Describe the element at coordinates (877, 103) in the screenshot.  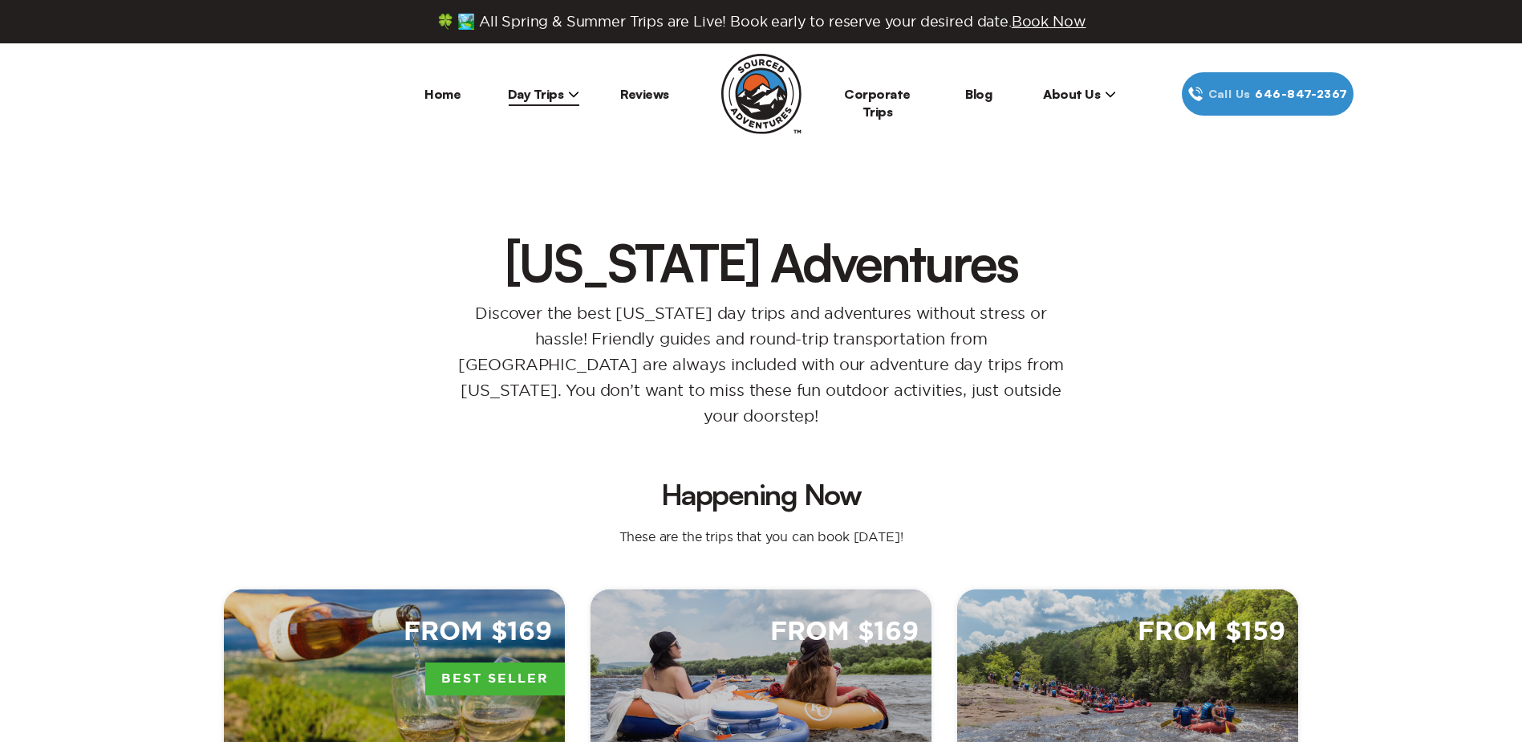
I see `a: Corporate Trips` at that location.